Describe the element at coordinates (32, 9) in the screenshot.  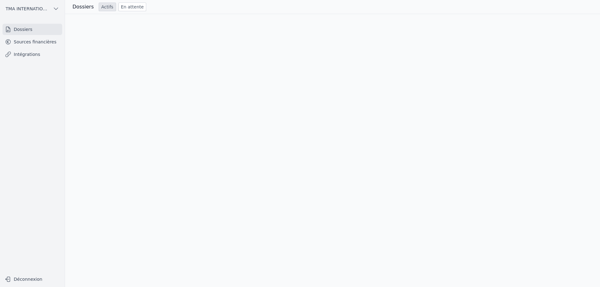
I see `button: TMA INTERNATIONAL SA` at that location.